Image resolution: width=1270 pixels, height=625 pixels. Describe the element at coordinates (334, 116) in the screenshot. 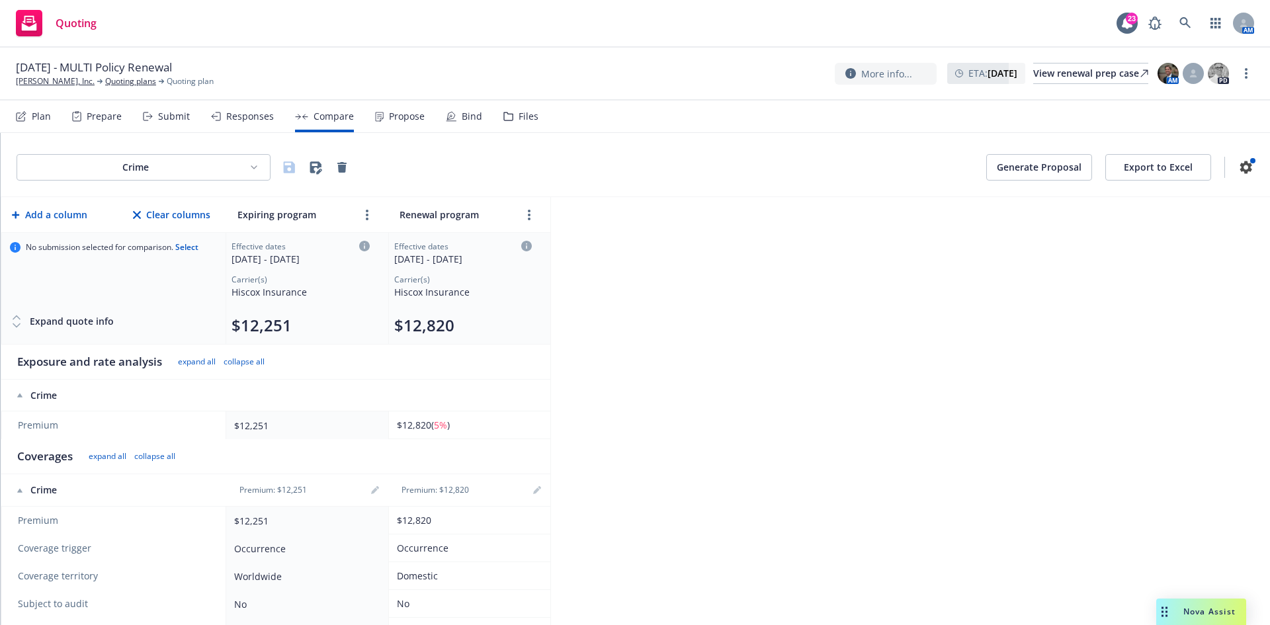

I see `div: Compare` at that location.